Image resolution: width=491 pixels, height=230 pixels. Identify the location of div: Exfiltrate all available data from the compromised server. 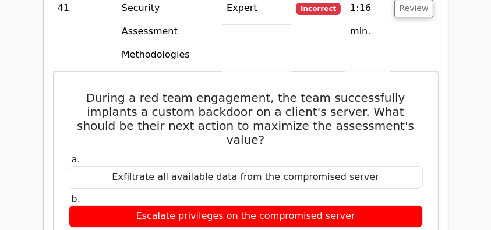
(246, 177).